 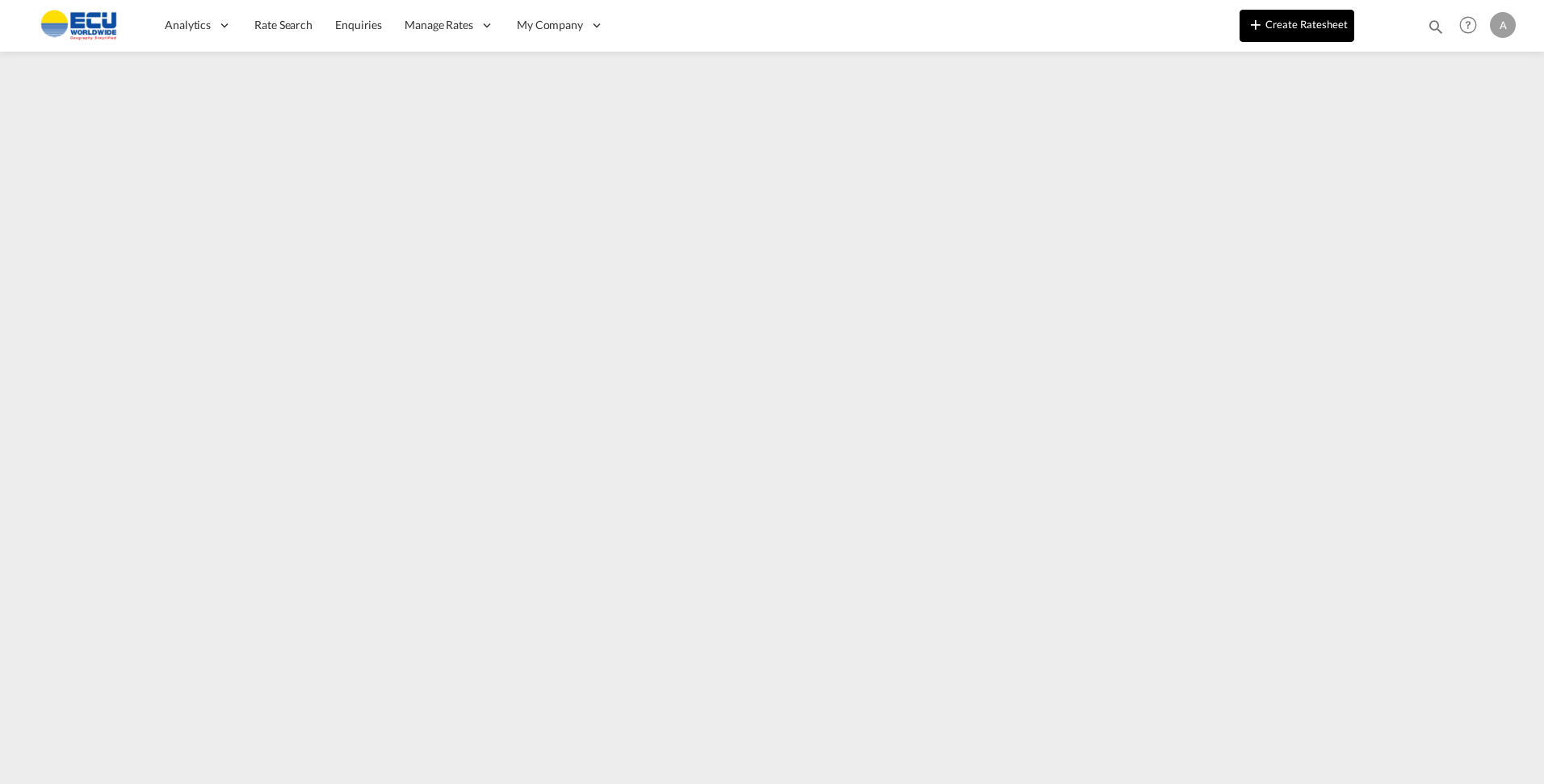 What do you see at coordinates (358, 24) in the screenshot?
I see `span: Enquiries` at bounding box center [358, 24].